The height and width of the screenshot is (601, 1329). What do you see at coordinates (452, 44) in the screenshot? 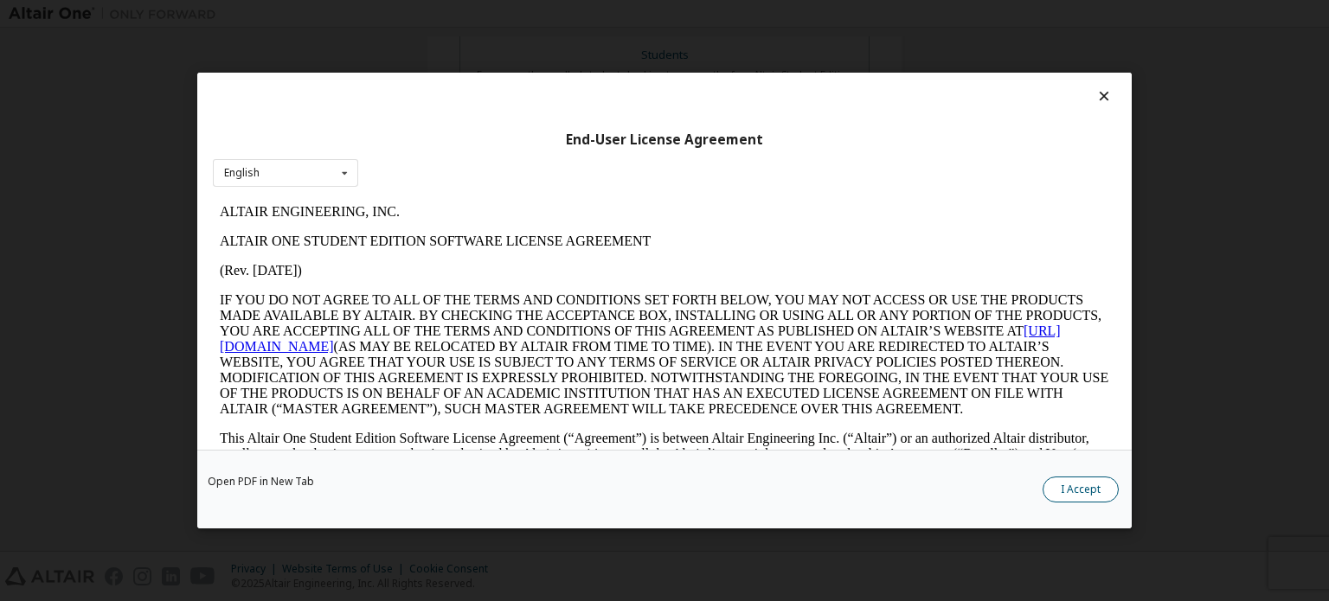
I see `p: ALTAIR ONE STUDENT EDITION SOFTWARE LICENSE AGREEMENT` at bounding box center [452, 44].